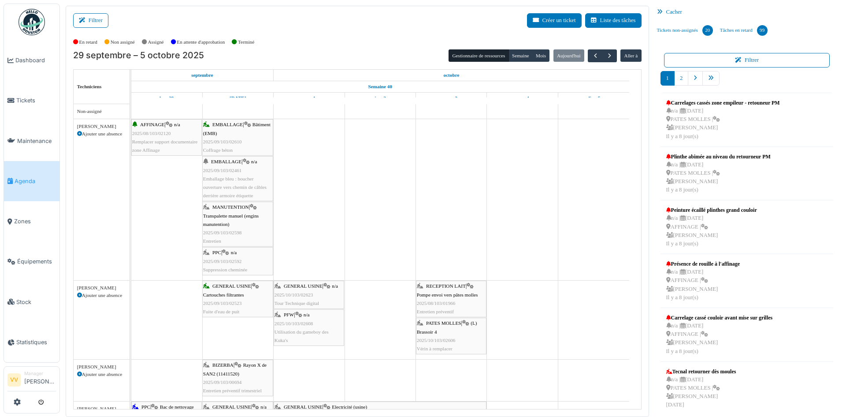 The image size is (846, 417). Describe the element at coordinates (451, 98) in the screenshot. I see `a: 3 octobre 2025` at that location.